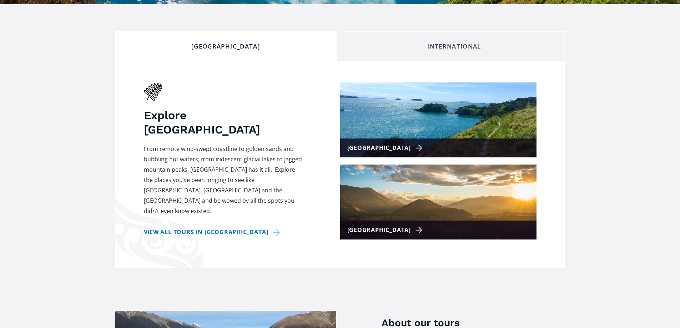 This screenshot has height=328, width=680. Describe the element at coordinates (455, 46) in the screenshot. I see `div: International` at that location.